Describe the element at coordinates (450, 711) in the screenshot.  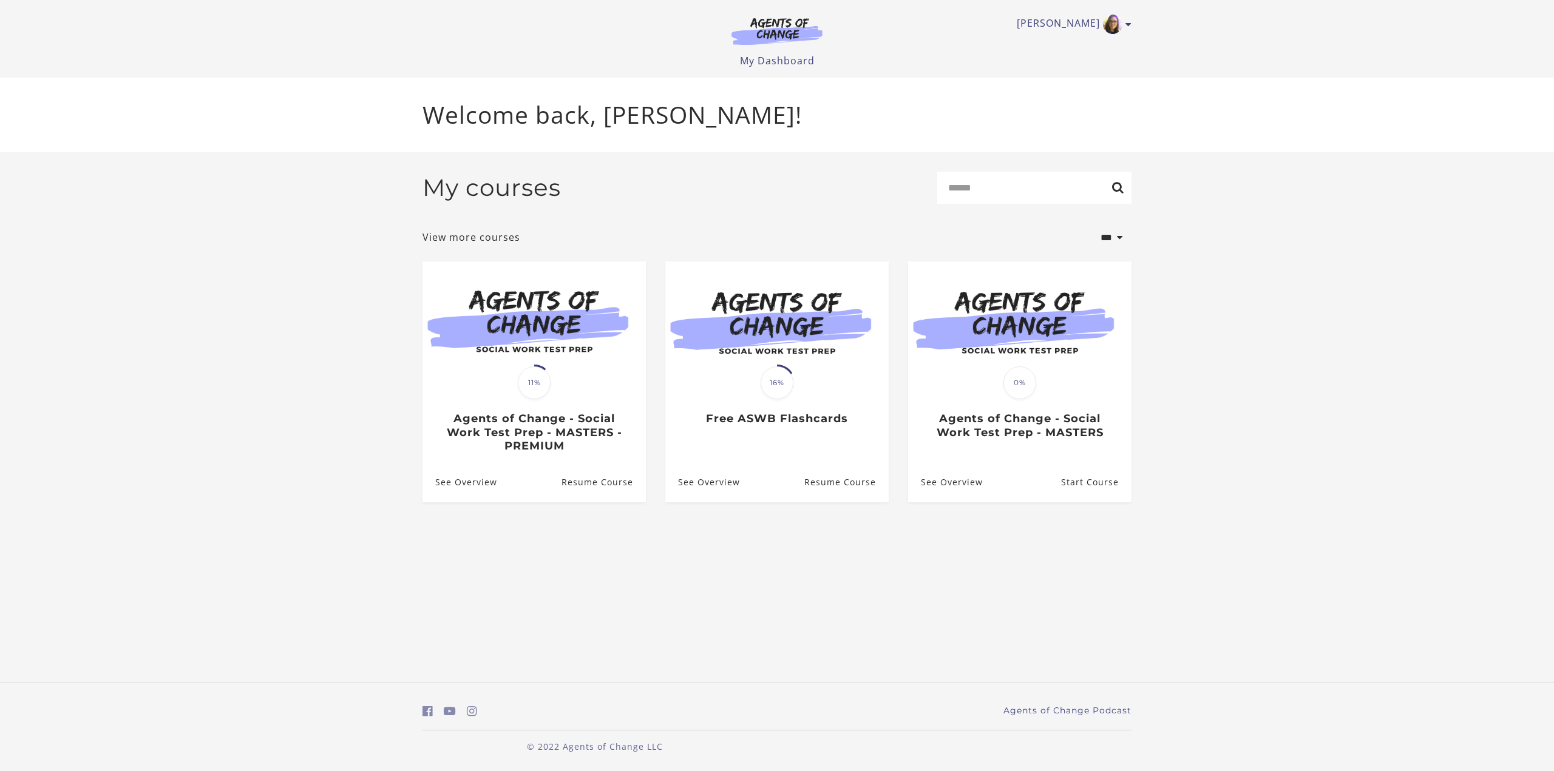
I see `i: https://www.youtube.com/c/AgentsofChangeTestPrepbyMeaganMitchell (Open in a new window)` at that location.